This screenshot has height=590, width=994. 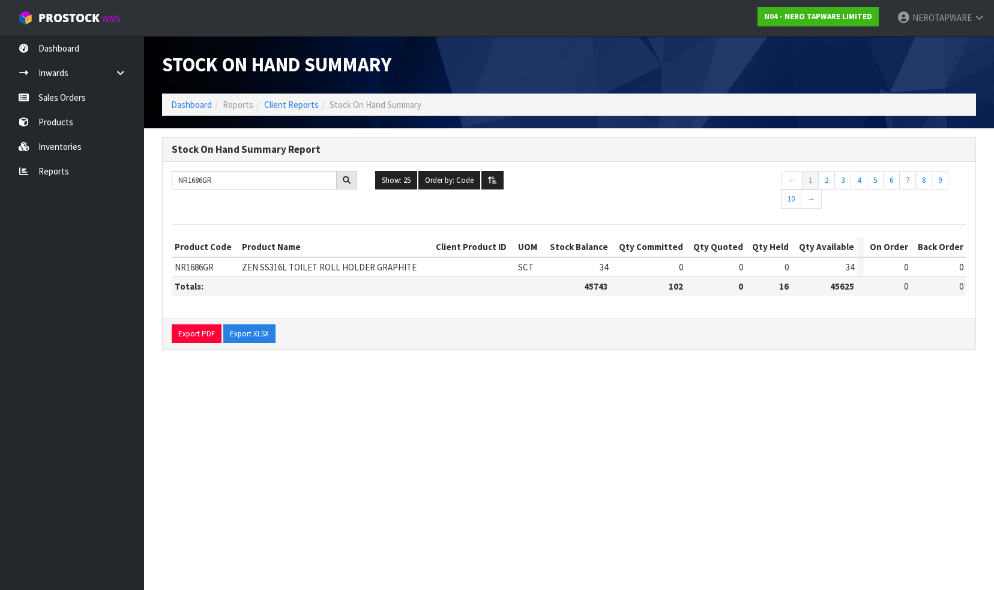 I want to click on a: Client Reports, so click(x=291, y=104).